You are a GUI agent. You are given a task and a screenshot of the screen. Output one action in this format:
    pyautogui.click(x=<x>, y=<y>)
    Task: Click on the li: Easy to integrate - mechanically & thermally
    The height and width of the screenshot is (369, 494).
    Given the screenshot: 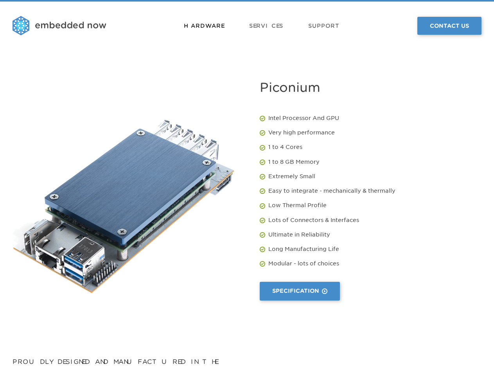 What is the action you would take?
    pyautogui.click(x=371, y=191)
    